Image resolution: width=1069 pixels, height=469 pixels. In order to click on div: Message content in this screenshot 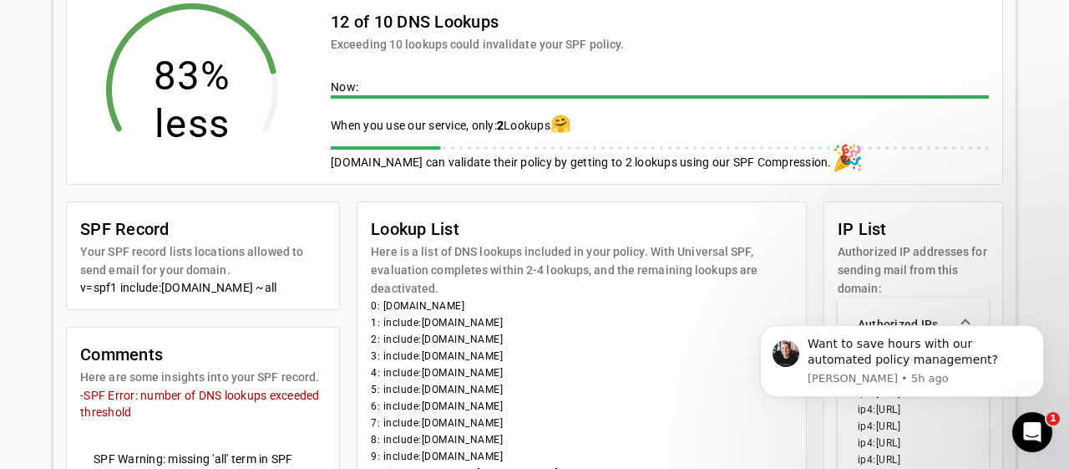, I will do `click(185, 52)`.